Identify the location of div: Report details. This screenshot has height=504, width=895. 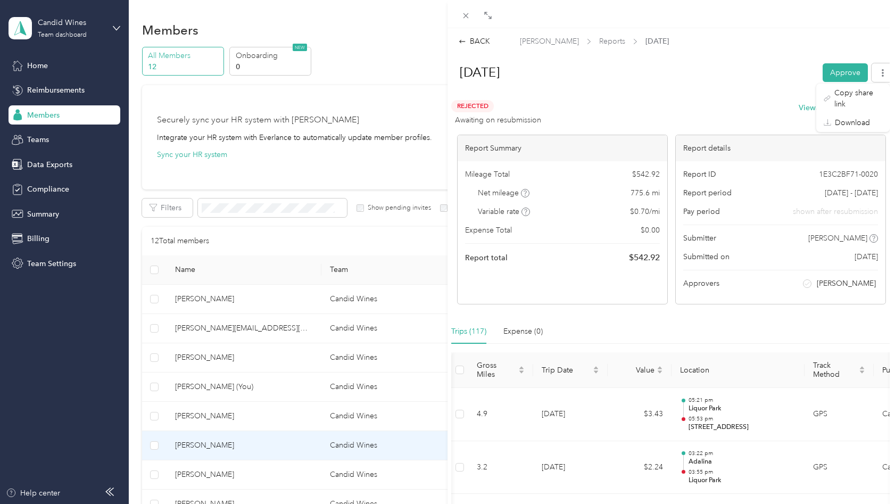
(780, 148).